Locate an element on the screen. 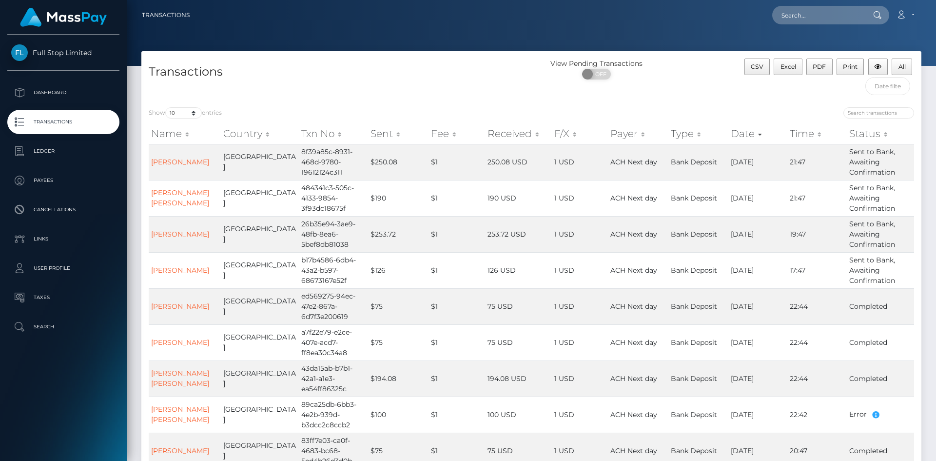 This screenshot has height=461, width=936. td: 253.72 USD is located at coordinates (518, 234).